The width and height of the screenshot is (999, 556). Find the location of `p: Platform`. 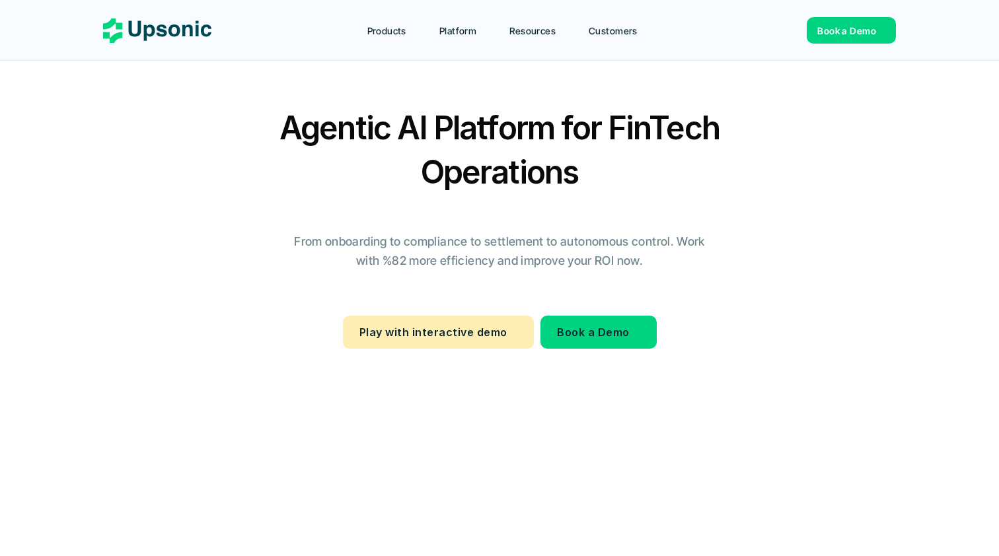

p: Platform is located at coordinates (458, 30).